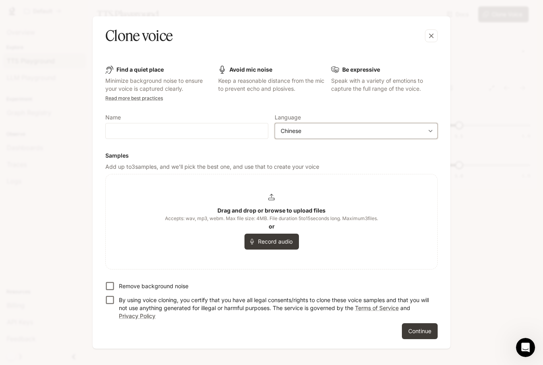 This screenshot has width=543, height=365. I want to click on p: Language, so click(288, 117).